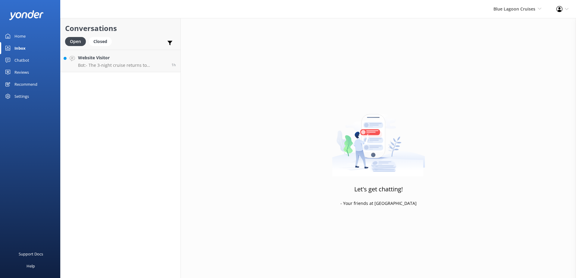 The image size is (576, 278). I want to click on a: Open, so click(77, 41).